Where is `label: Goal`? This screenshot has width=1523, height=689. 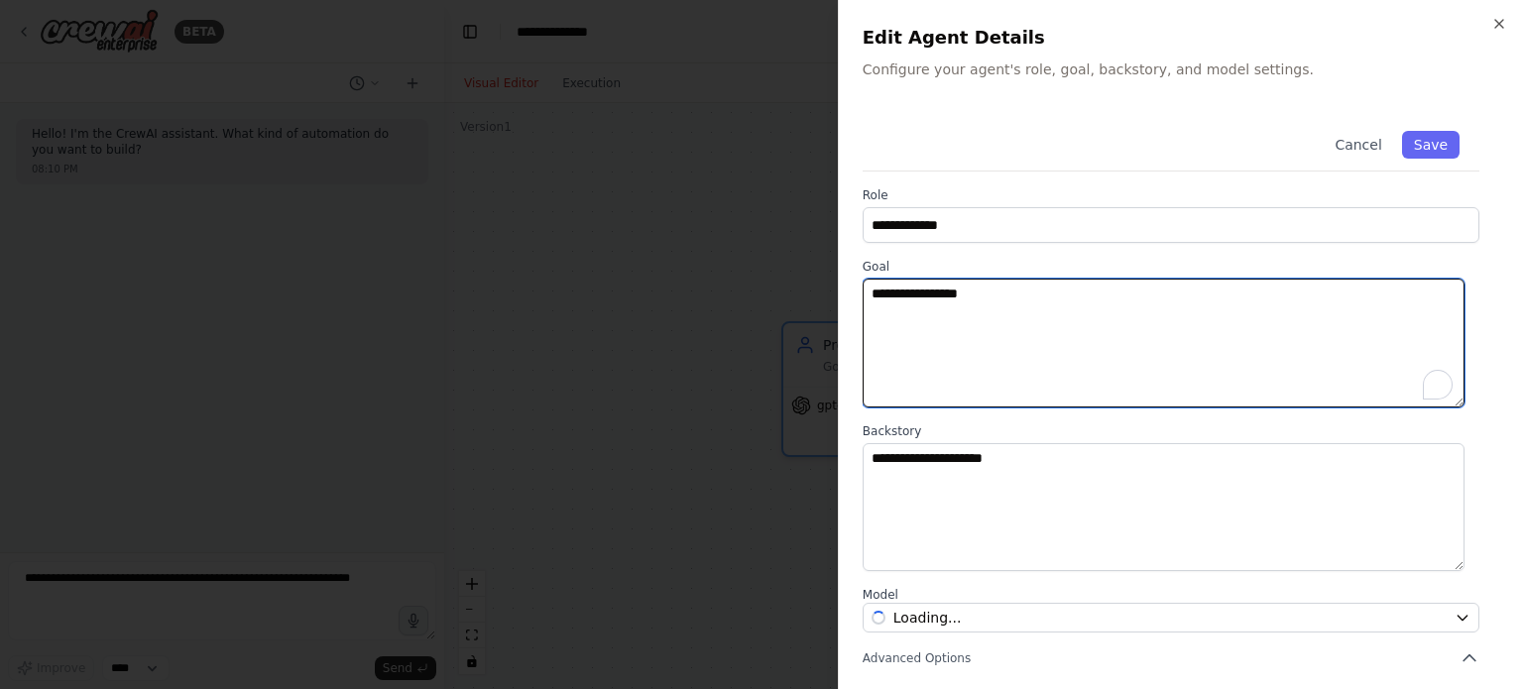 label: Goal is located at coordinates (1171, 267).